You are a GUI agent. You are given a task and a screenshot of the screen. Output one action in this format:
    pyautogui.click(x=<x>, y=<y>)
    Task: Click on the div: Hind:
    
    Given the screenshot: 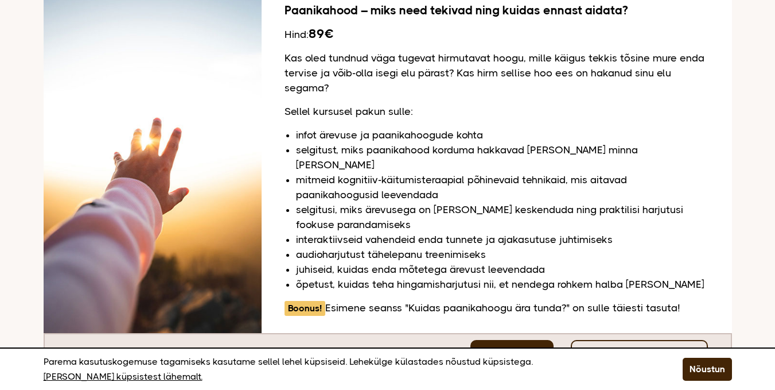 What is the action you would take?
    pyautogui.click(x=497, y=34)
    